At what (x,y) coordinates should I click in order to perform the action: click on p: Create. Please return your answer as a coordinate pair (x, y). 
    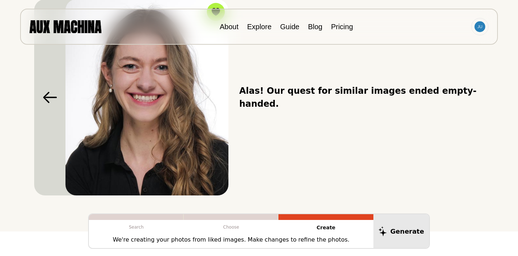
    Looking at the image, I should click on (326, 227).